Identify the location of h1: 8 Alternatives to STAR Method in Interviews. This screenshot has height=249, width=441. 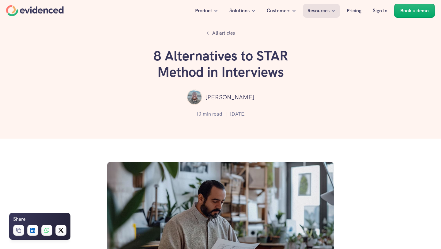
(221, 64).